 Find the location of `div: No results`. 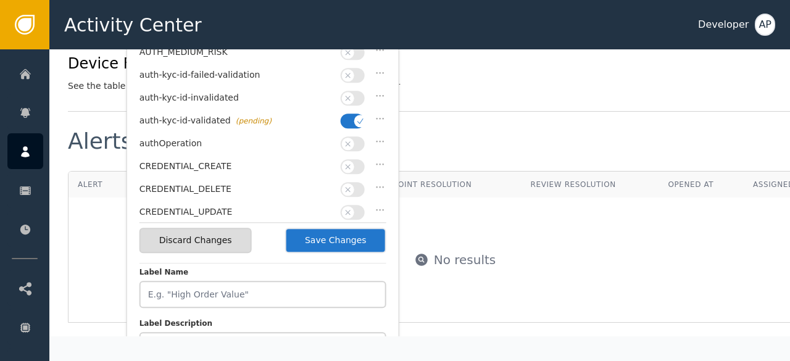

div: No results is located at coordinates (465, 260).